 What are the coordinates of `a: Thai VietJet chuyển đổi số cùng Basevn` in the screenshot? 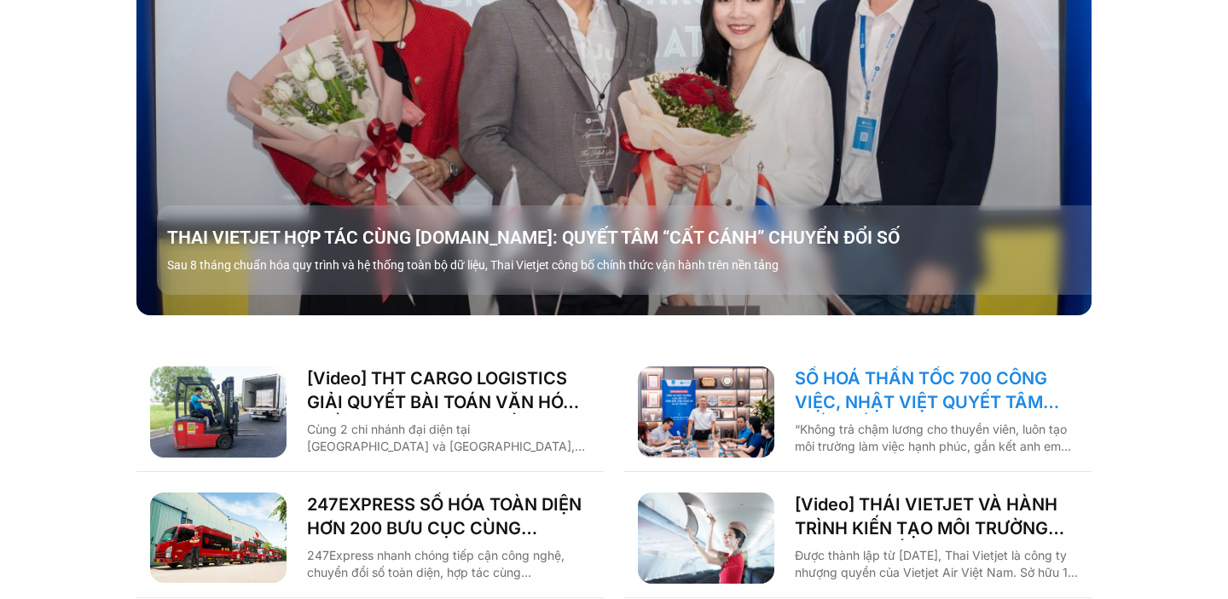 It's located at (706, 538).